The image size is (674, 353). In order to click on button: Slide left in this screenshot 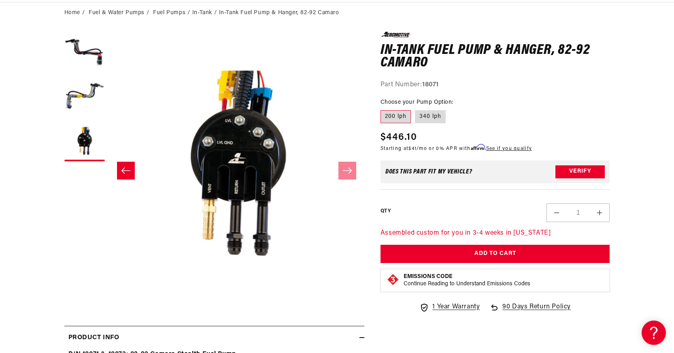, I will do `click(126, 170)`.